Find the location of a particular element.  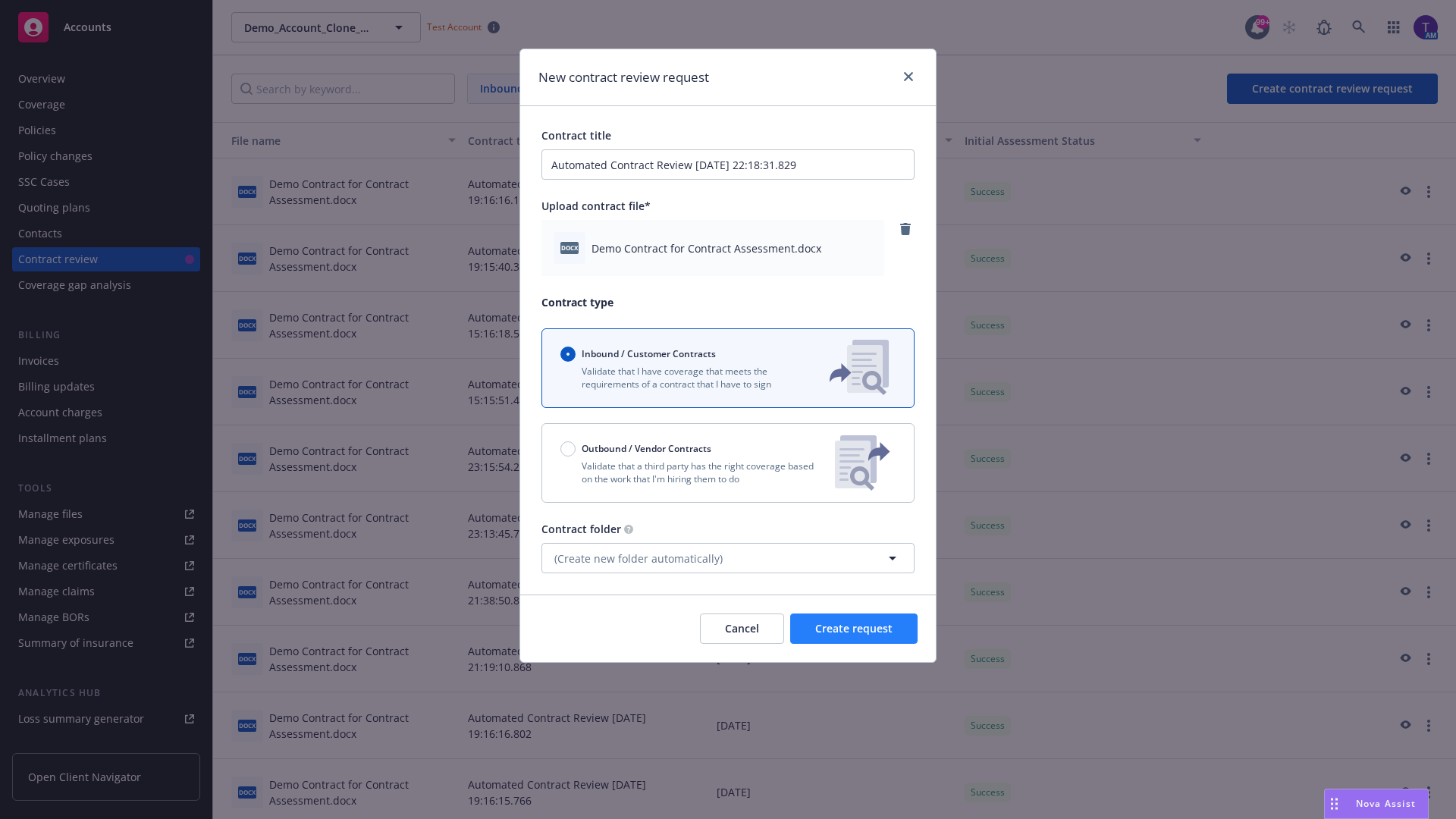

h1: New contract review request is located at coordinates (623, 77).